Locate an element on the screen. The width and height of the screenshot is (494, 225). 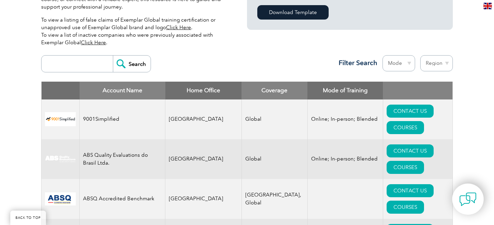
td: ABSQ Accredited Benchmark is located at coordinates (123, 199).